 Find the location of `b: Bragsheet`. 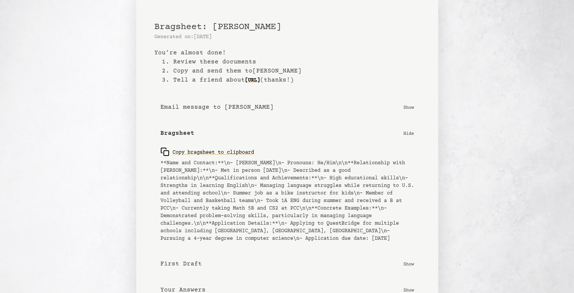

b: Bragsheet is located at coordinates (177, 133).